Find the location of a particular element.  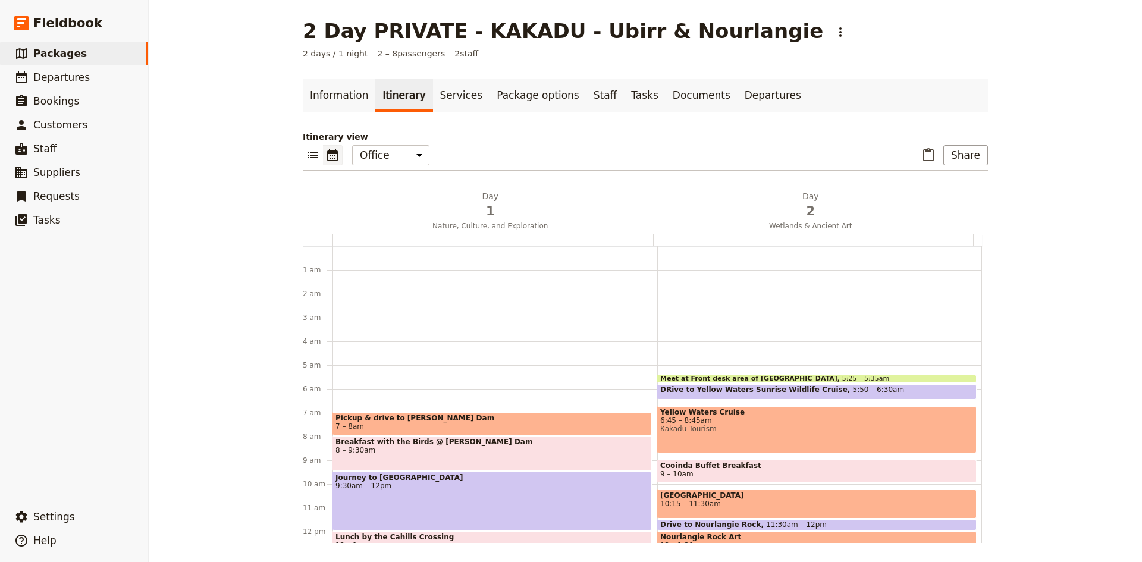

div: 1 am is located at coordinates (318, 270).